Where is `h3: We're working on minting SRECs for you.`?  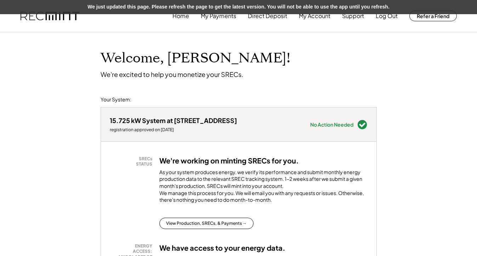
h3: We're working on minting SRECs for you. is located at coordinates (229, 161).